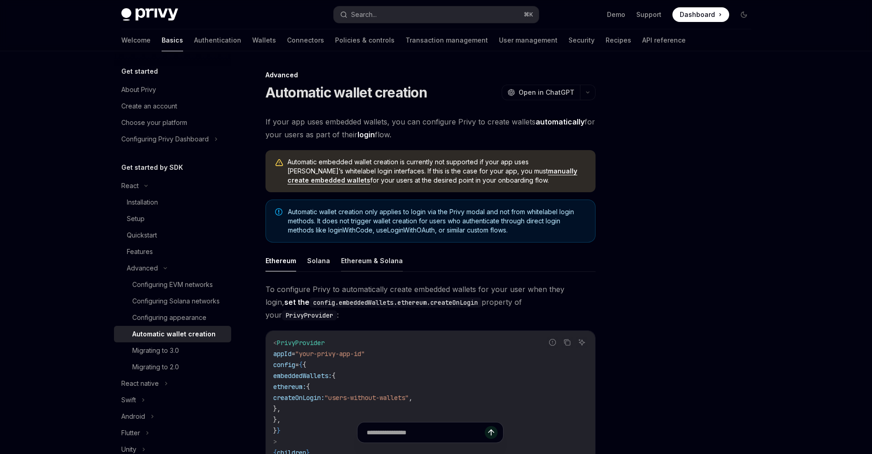 The height and width of the screenshot is (454, 872). What do you see at coordinates (173, 202) in the screenshot?
I see `a: Installation` at bounding box center [173, 202].